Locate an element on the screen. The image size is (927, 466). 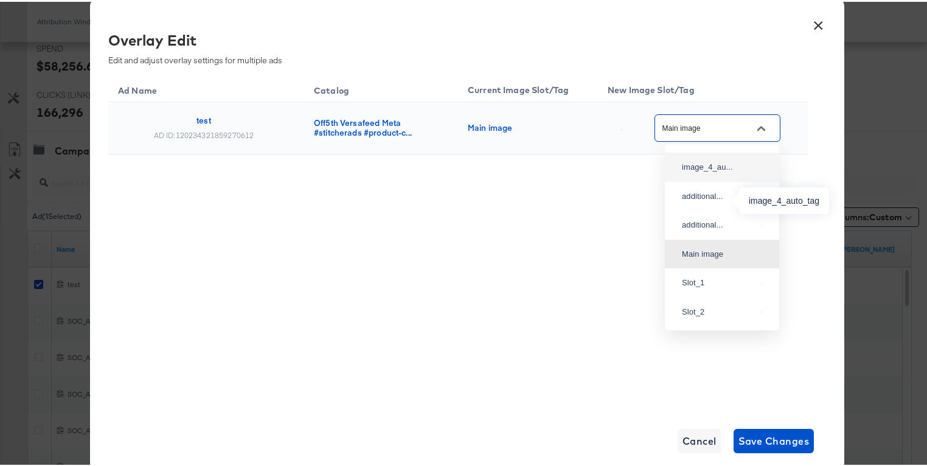
div: image_4_au... is located at coordinates (719, 165).